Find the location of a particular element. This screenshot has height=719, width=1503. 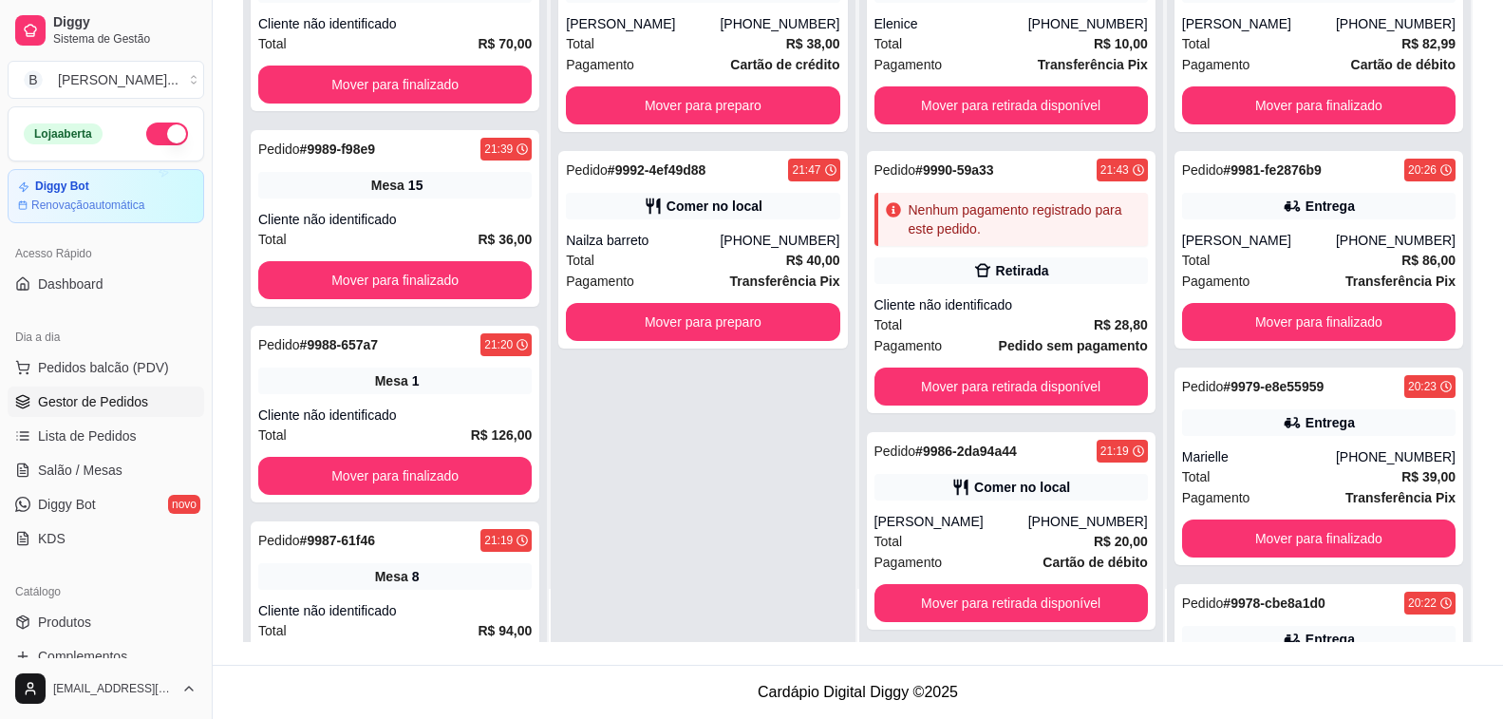

strong: # 9979-e8e55959 is located at coordinates (1274, 387).